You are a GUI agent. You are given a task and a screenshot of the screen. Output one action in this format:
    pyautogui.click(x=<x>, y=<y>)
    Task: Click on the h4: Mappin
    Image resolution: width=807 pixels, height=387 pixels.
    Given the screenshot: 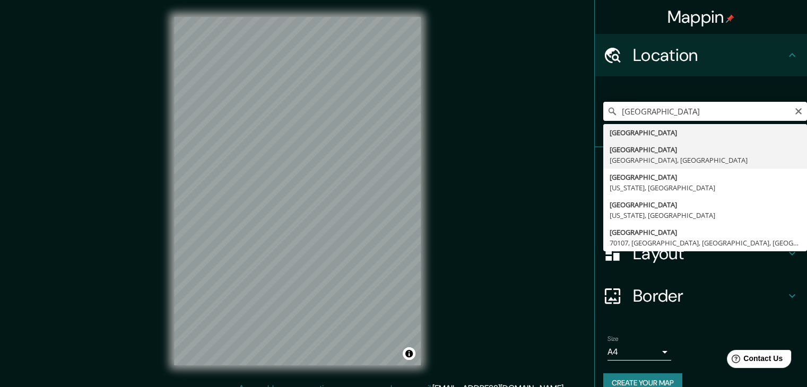 What is the action you would take?
    pyautogui.click(x=701, y=17)
    